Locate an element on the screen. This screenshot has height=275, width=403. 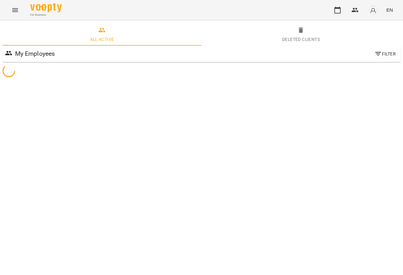
button: Filter is located at coordinates (384, 54).